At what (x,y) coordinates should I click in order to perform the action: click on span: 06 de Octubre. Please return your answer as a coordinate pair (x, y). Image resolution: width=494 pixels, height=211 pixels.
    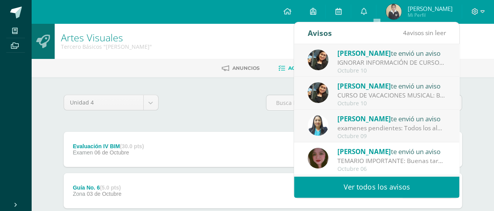
    Looking at the image, I should click on (112, 153).